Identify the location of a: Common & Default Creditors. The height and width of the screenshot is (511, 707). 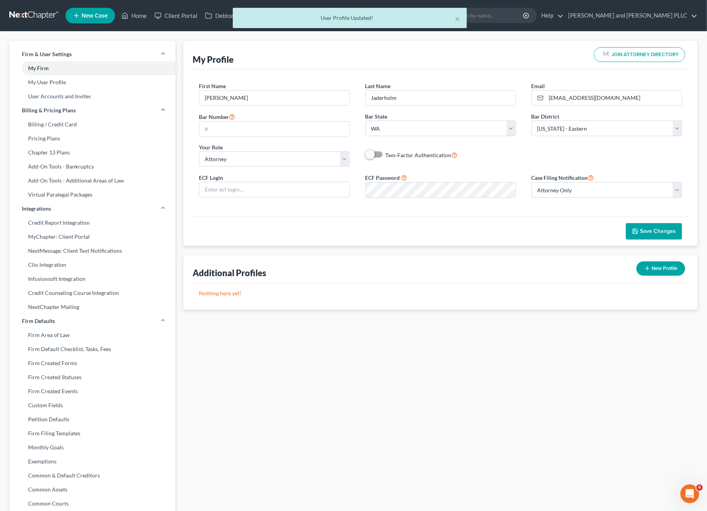
(92, 475).